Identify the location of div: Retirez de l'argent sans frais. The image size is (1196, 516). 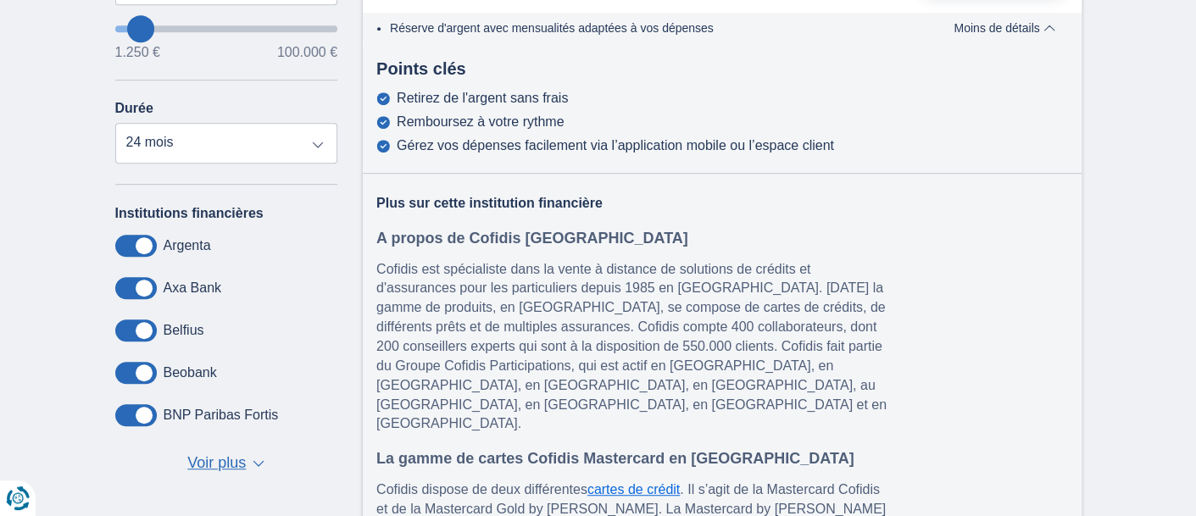
(482, 98).